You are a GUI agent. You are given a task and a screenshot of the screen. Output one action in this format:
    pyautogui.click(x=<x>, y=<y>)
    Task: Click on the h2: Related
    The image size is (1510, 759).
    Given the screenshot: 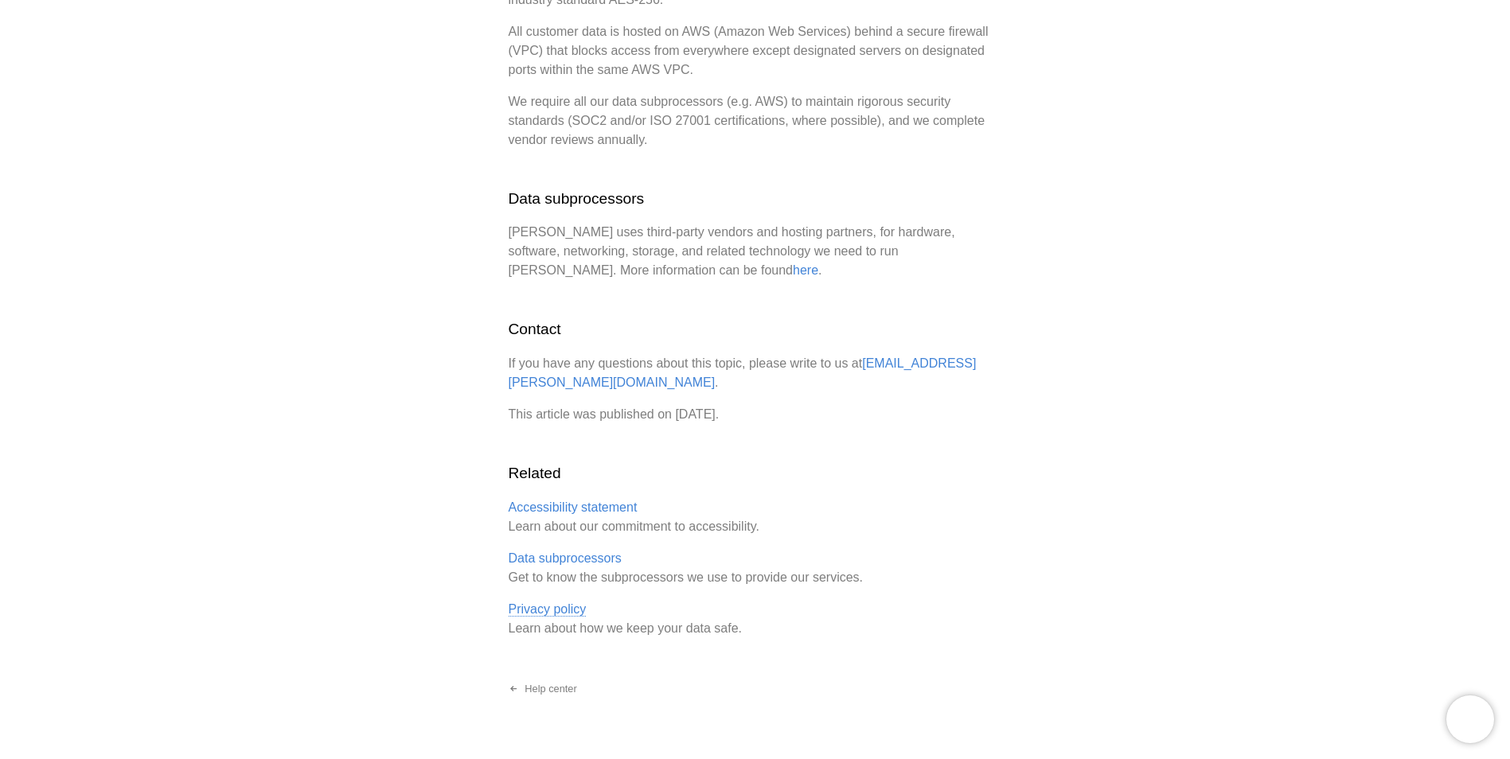 What is the action you would take?
    pyautogui.click(x=755, y=474)
    